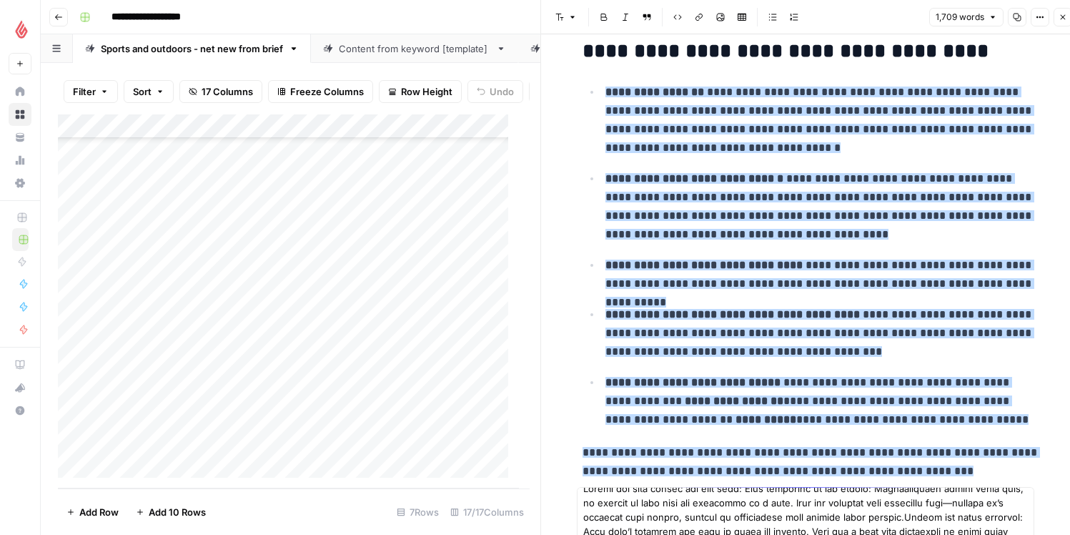 Image resolution: width=1070 pixels, height=535 pixels. What do you see at coordinates (20, 92) in the screenshot?
I see `a: Home` at bounding box center [20, 92].